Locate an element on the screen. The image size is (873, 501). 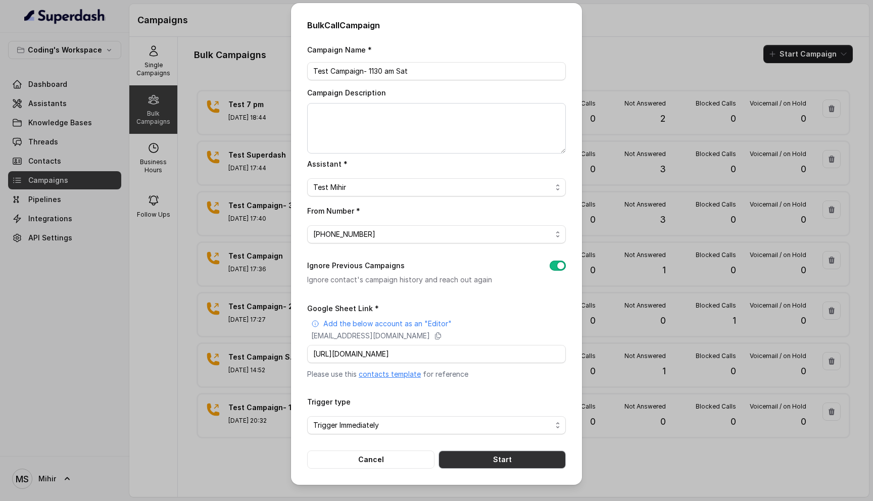
a: contacts template is located at coordinates (390, 374).